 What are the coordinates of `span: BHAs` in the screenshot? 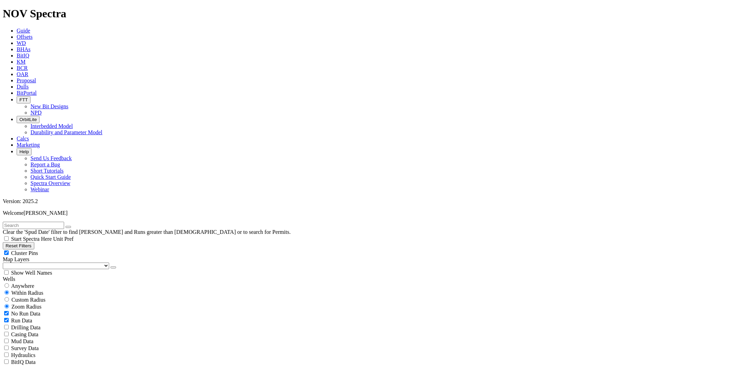 It's located at (24, 49).